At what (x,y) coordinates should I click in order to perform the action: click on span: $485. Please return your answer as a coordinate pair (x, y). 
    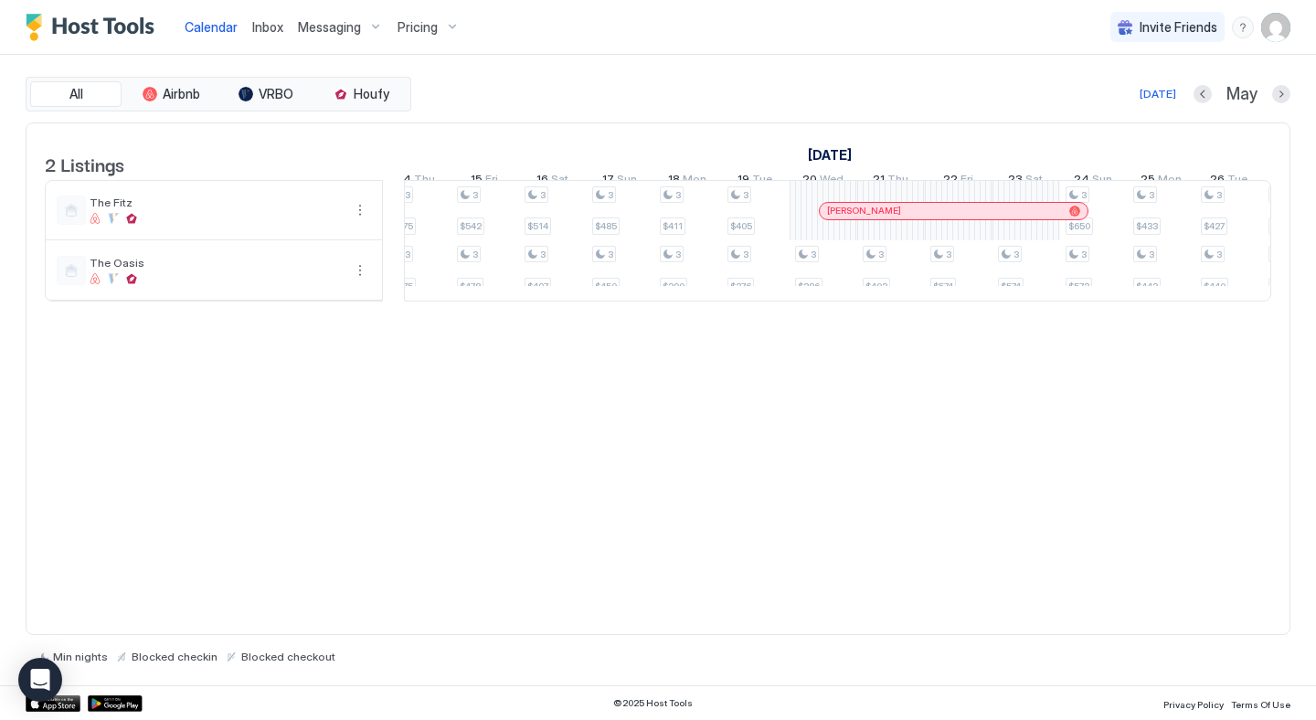
    Looking at the image, I should click on (606, 226).